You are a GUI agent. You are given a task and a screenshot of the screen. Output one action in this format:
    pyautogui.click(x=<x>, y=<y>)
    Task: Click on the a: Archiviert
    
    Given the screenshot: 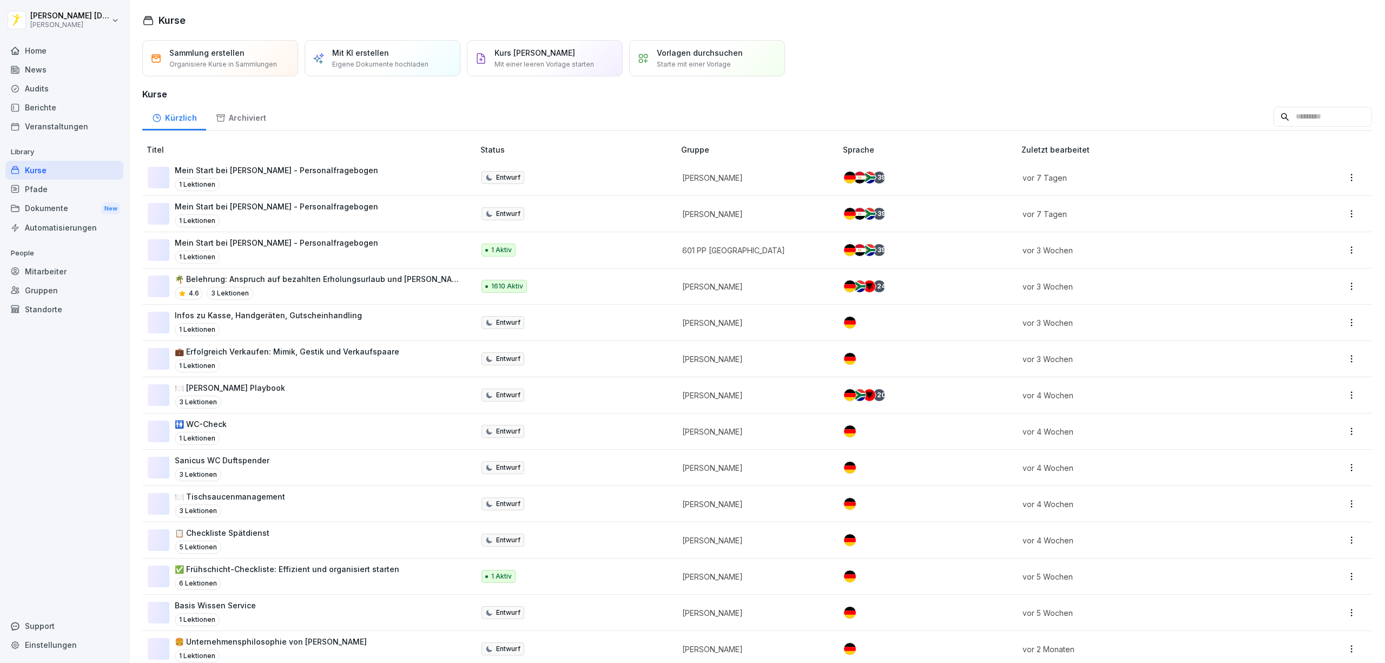 What is the action you would take?
    pyautogui.click(x=241, y=116)
    